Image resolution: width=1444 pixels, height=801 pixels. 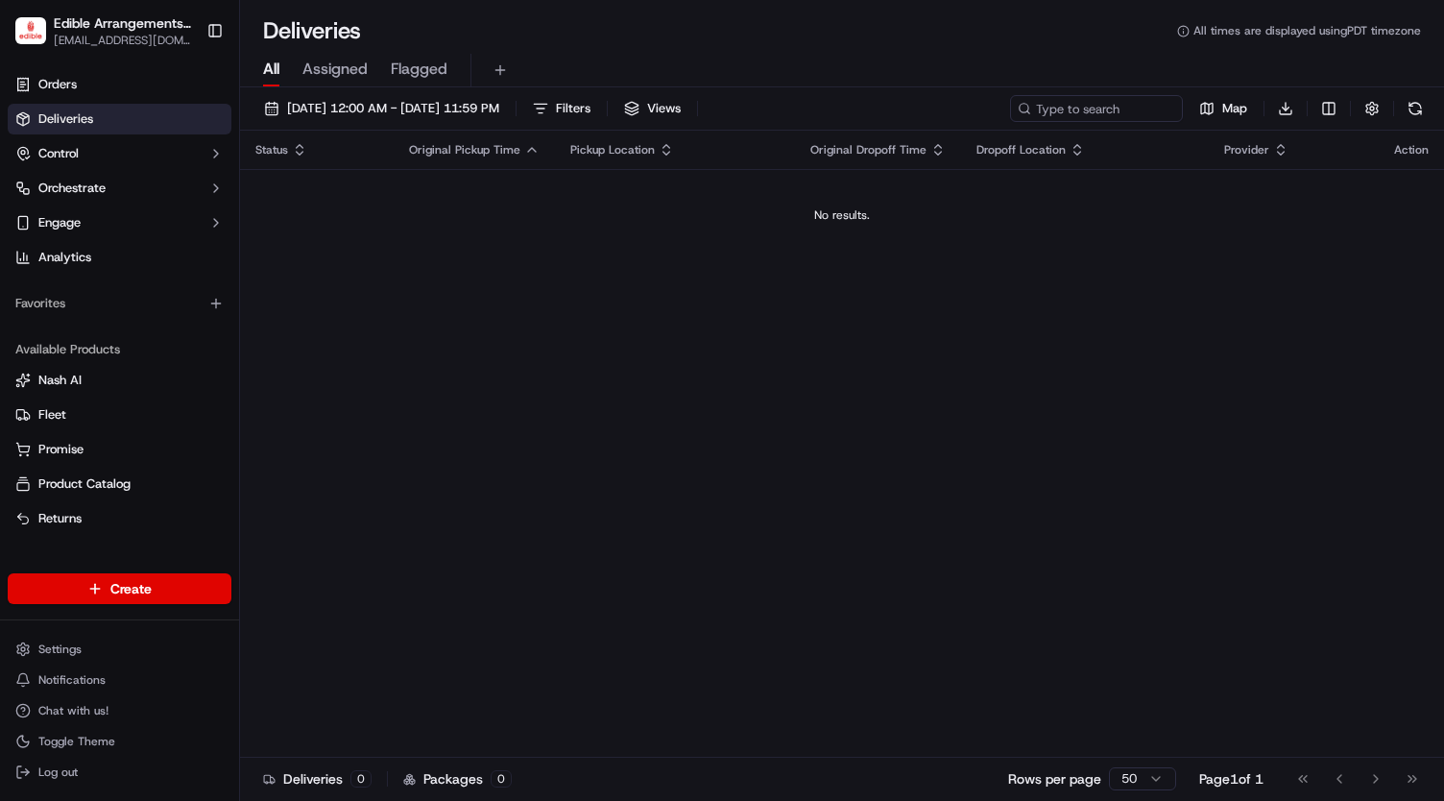 I want to click on a: Nash AI, so click(x=119, y=380).